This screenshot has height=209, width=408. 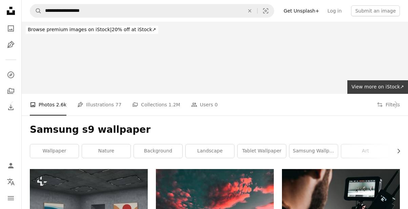 What do you see at coordinates (388, 105) in the screenshot?
I see `button: Filters` at bounding box center [388, 105].